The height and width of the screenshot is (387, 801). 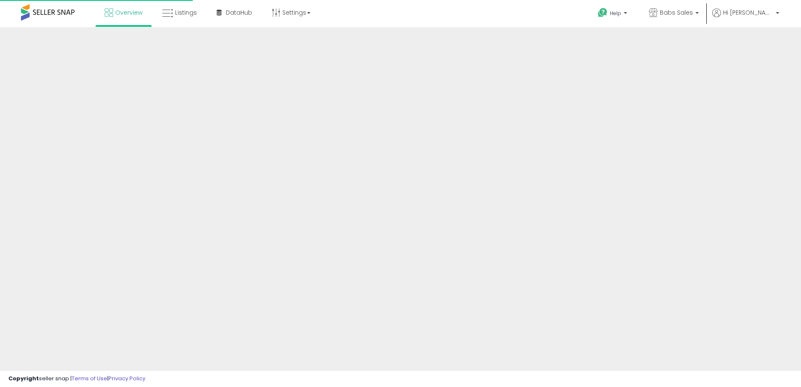 What do you see at coordinates (23, 378) in the screenshot?
I see `strong: Copyright` at bounding box center [23, 378].